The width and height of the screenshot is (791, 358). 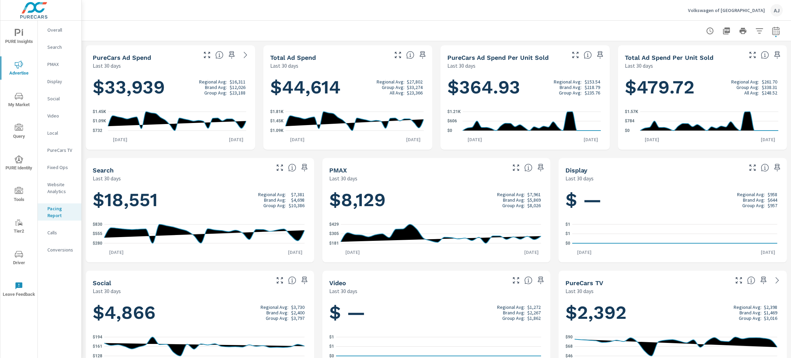 I want to click on div: Website Analytics, so click(x=59, y=188).